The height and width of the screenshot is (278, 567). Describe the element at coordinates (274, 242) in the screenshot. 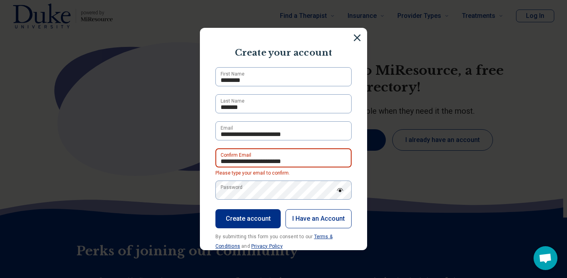

I see `span: By submitting this form you consent to our and` at that location.